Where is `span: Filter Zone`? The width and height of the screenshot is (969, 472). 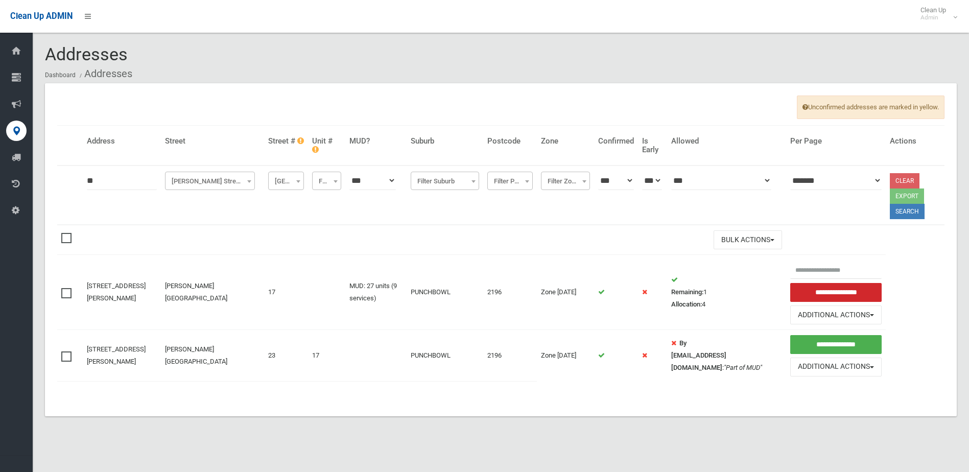
span: Filter Zone is located at coordinates (566, 181).